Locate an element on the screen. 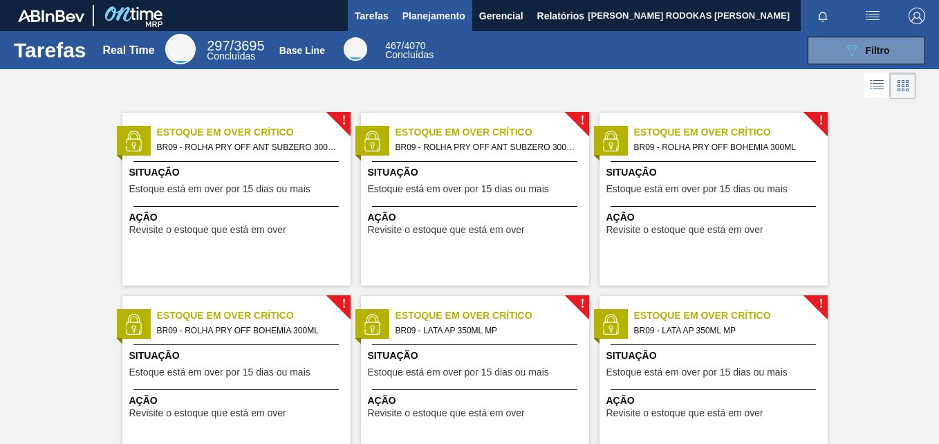 This screenshot has width=939, height=444. span: Gerencial is located at coordinates (501, 16).